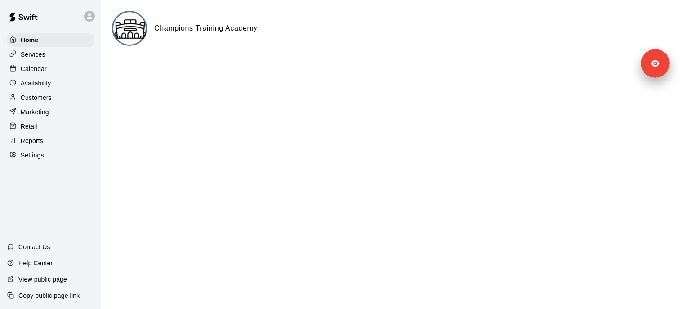 This screenshot has height=309, width=680. I want to click on p: Availability, so click(36, 83).